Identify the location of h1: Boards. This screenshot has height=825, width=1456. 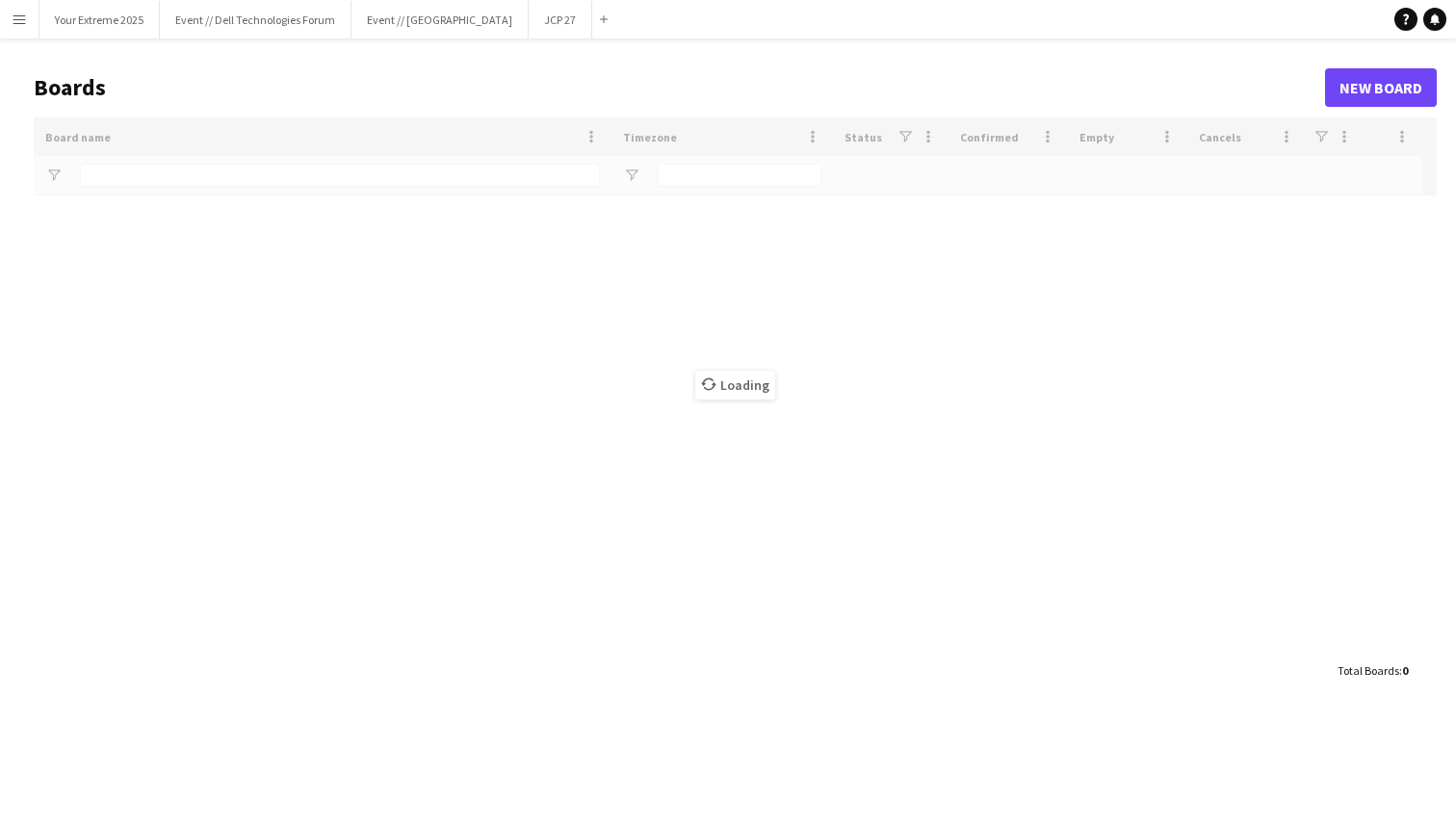
(679, 87).